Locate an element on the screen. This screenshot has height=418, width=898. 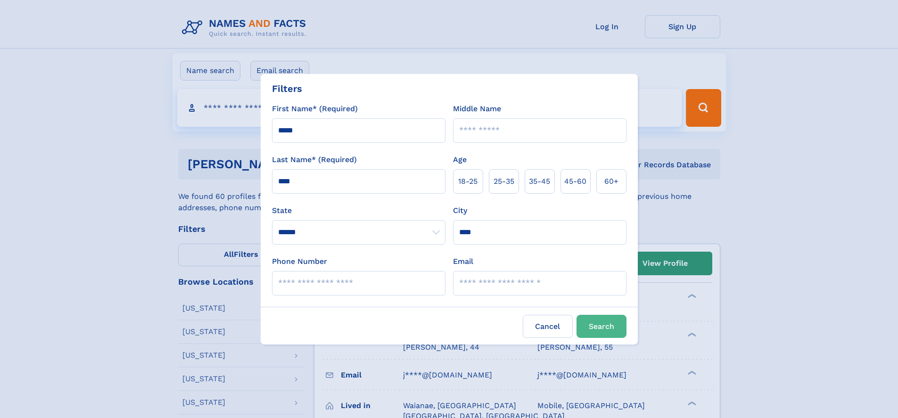
span: 18‑25 is located at coordinates (468, 182).